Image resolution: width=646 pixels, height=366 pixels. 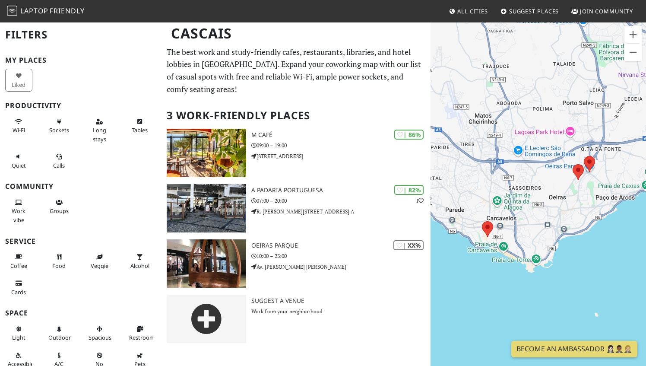 I want to click on h3: Space, so click(x=81, y=313).